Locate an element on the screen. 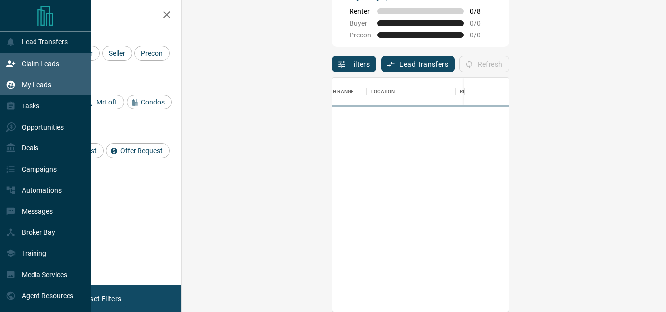 The height and width of the screenshot is (312, 666). span: Offer Request is located at coordinates (142, 151).